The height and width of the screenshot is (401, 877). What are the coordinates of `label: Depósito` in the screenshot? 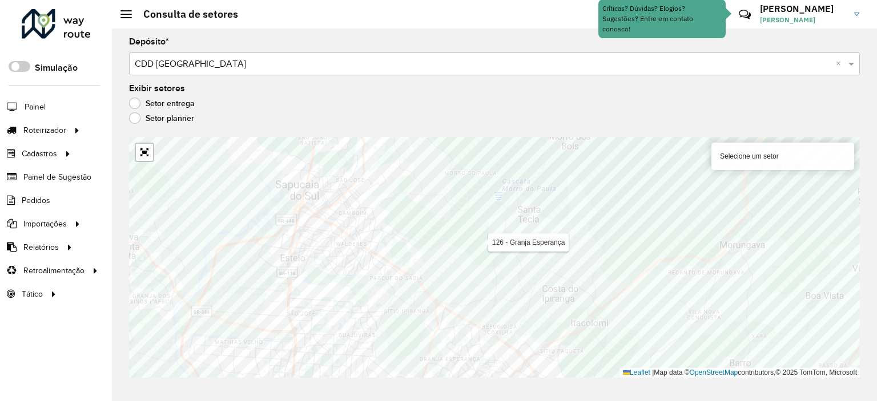 It's located at (149, 42).